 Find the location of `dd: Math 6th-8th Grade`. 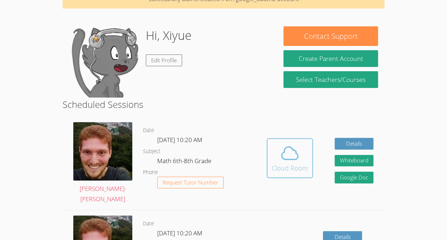

dd: Math 6th-8th Grade is located at coordinates (185, 162).